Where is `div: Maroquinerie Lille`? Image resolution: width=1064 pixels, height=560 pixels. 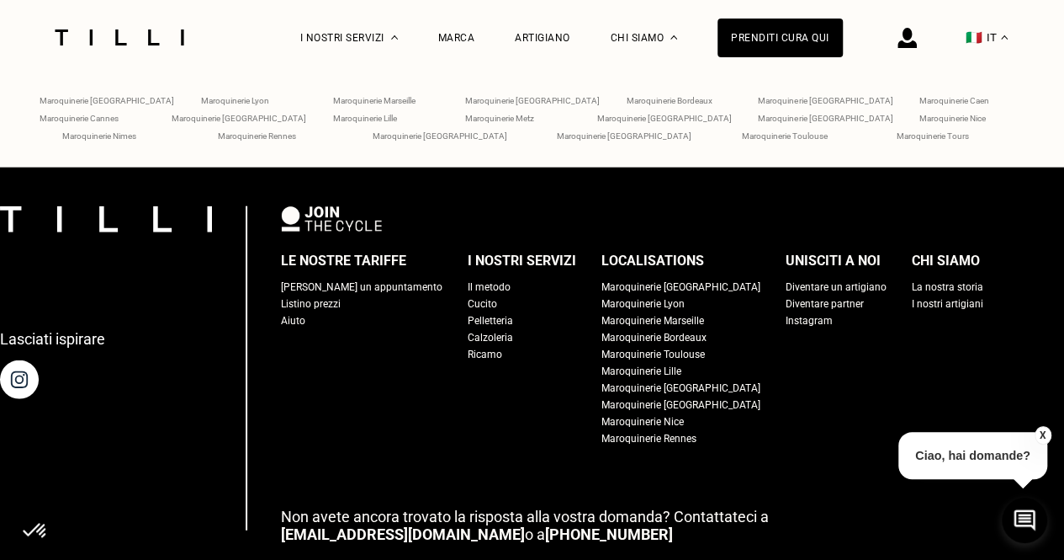 div: Maroquinerie Lille is located at coordinates (641, 371).